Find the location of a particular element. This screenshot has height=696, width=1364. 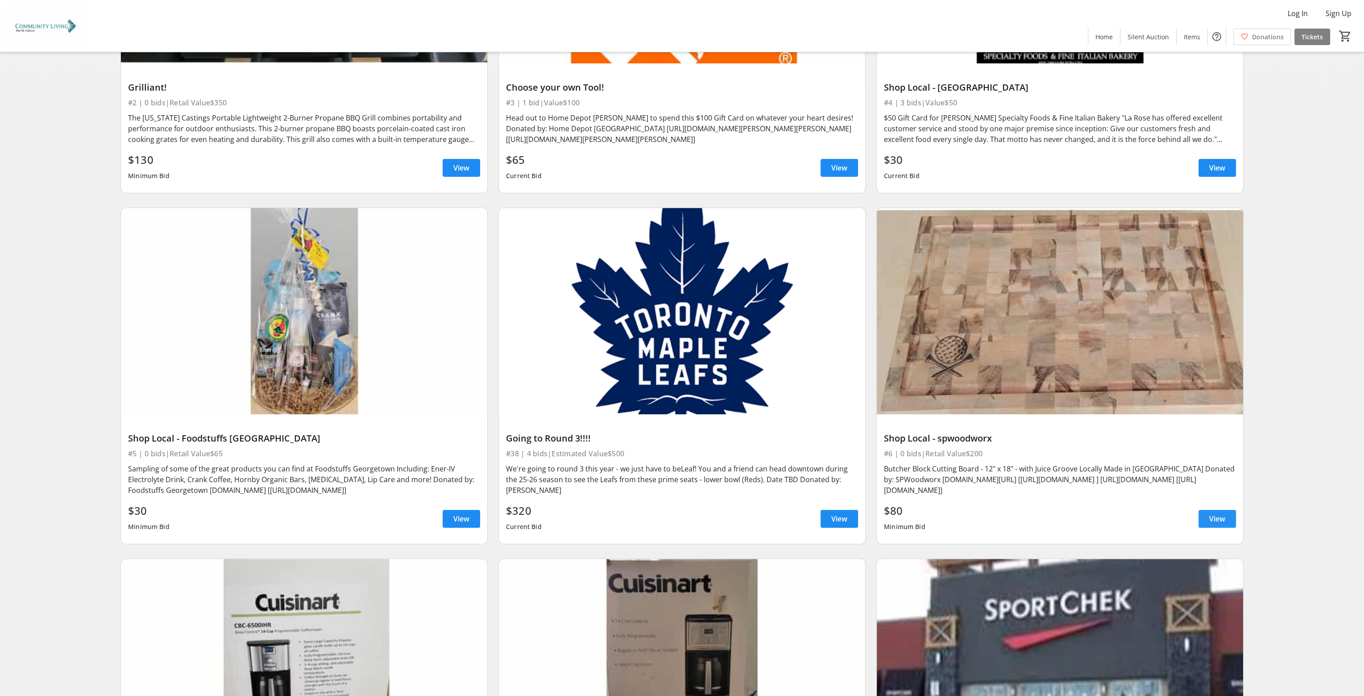

a: Donations is located at coordinates (1262, 37).